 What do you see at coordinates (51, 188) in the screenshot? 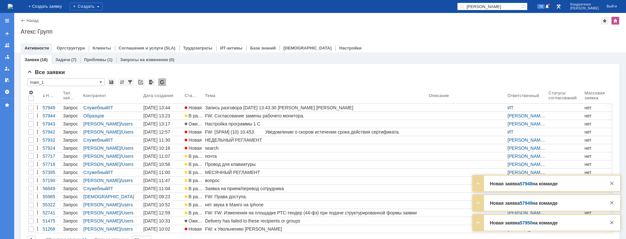
I see `div: 56849` at bounding box center [51, 188].